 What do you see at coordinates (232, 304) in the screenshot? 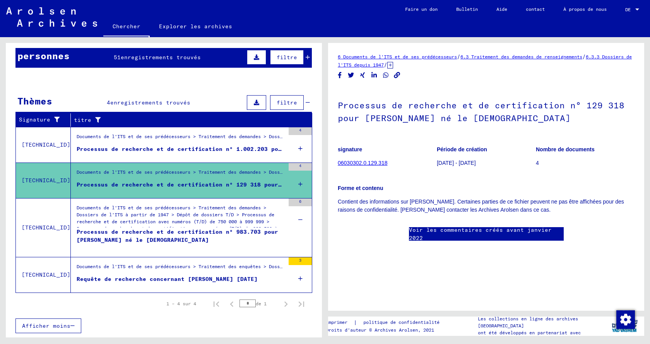
I see `button: Page précédente` at bounding box center [232, 304].